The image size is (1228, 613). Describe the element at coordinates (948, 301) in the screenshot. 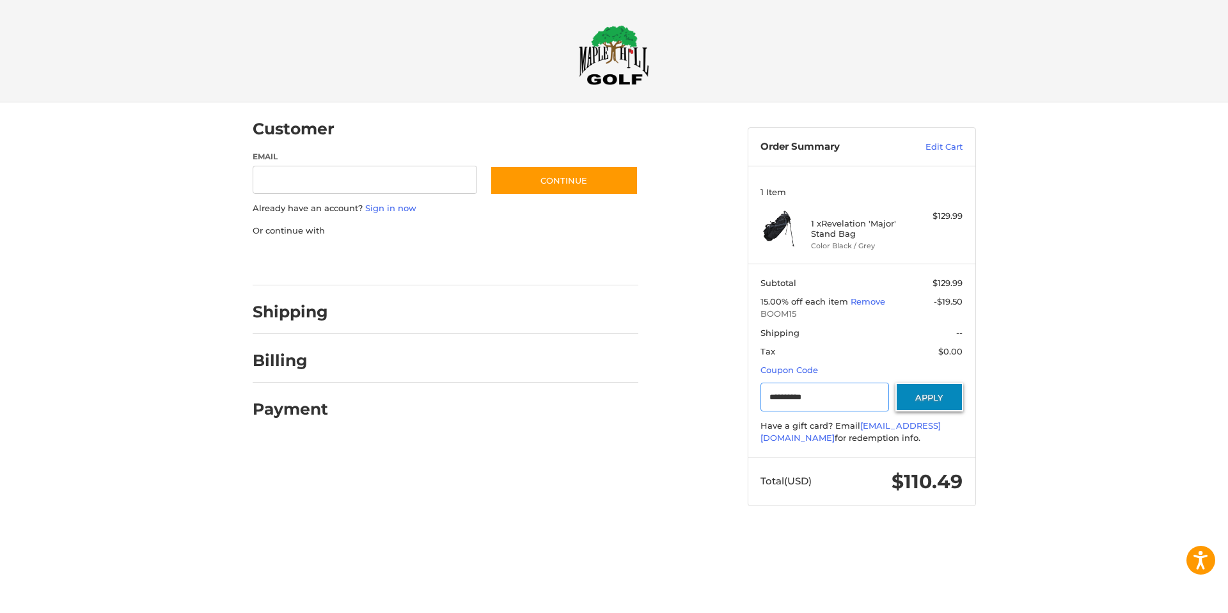

I see `span: -$19.50` at that location.